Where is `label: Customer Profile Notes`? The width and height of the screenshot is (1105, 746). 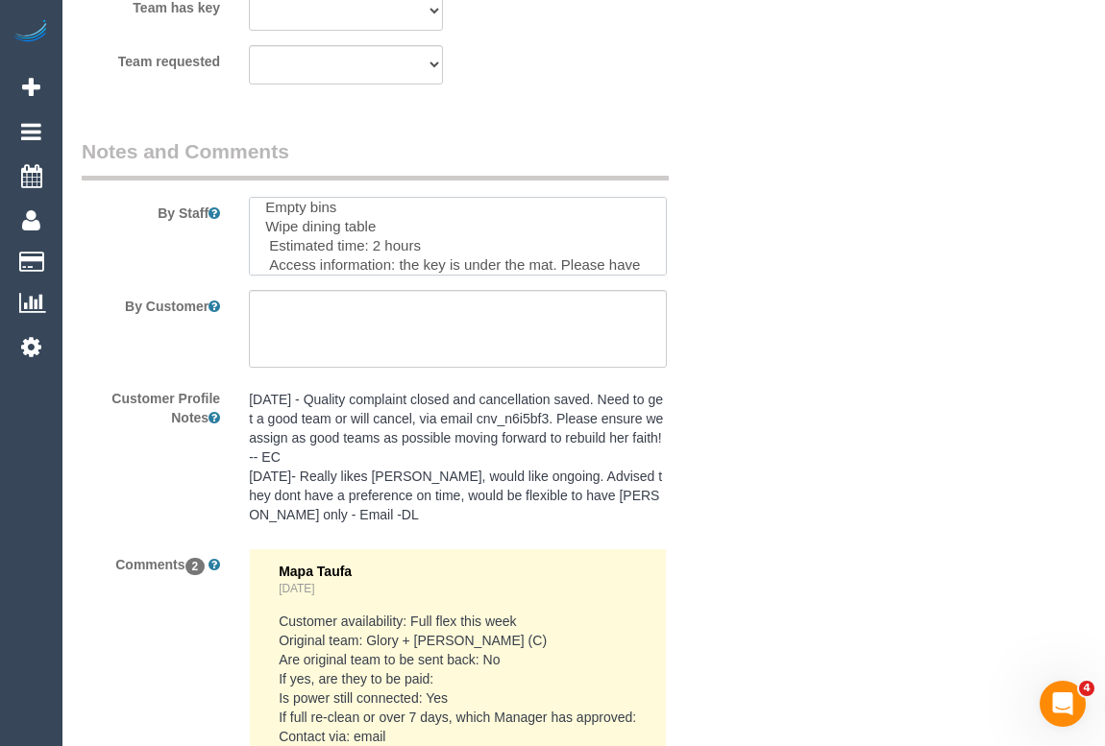 label: Customer Profile Notes is located at coordinates (151, 404).